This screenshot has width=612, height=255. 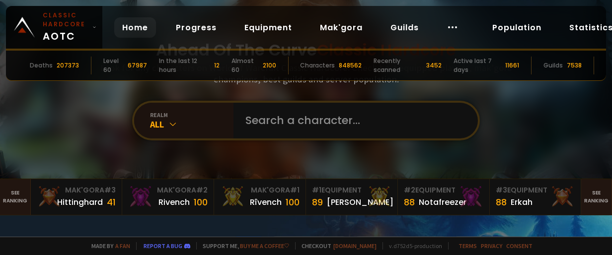 What do you see at coordinates (405, 27) in the screenshot?
I see `a: Guilds` at bounding box center [405, 27].